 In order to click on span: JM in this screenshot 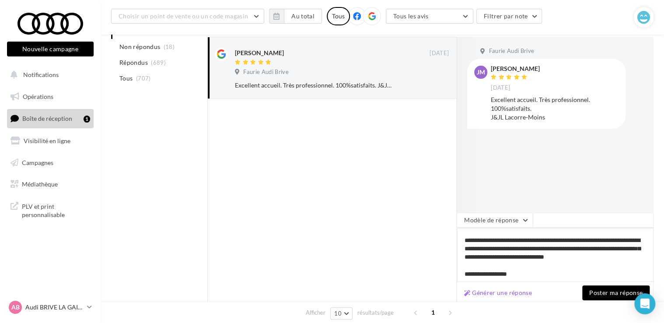, I will do `click(481, 72)`.